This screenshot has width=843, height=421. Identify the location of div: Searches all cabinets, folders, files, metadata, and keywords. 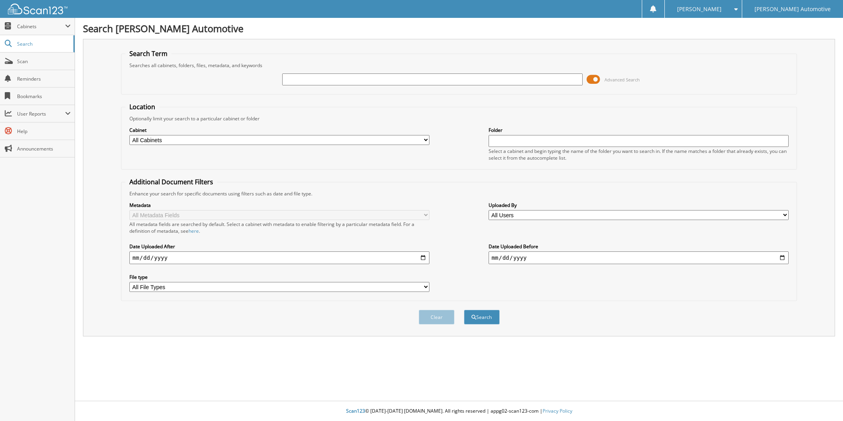
(459, 65).